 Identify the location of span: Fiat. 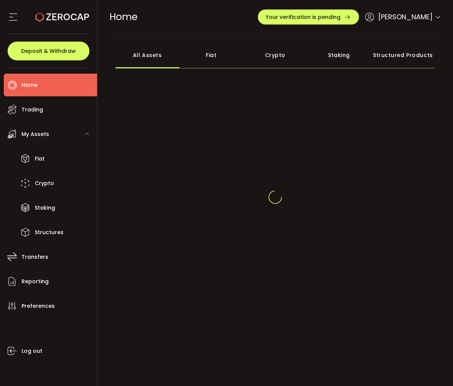
(40, 159).